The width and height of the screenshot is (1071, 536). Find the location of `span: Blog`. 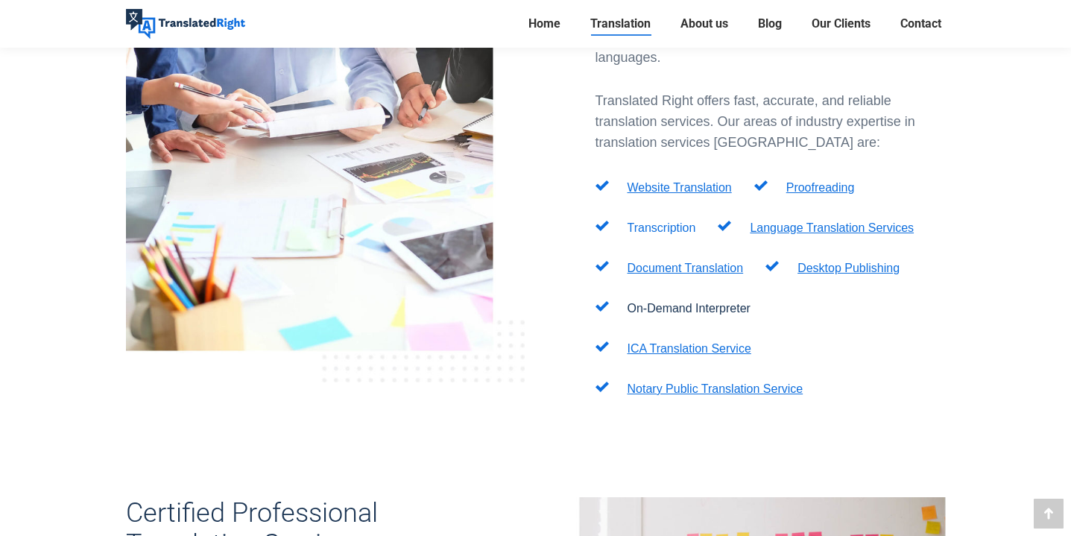

span: Blog is located at coordinates (770, 24).